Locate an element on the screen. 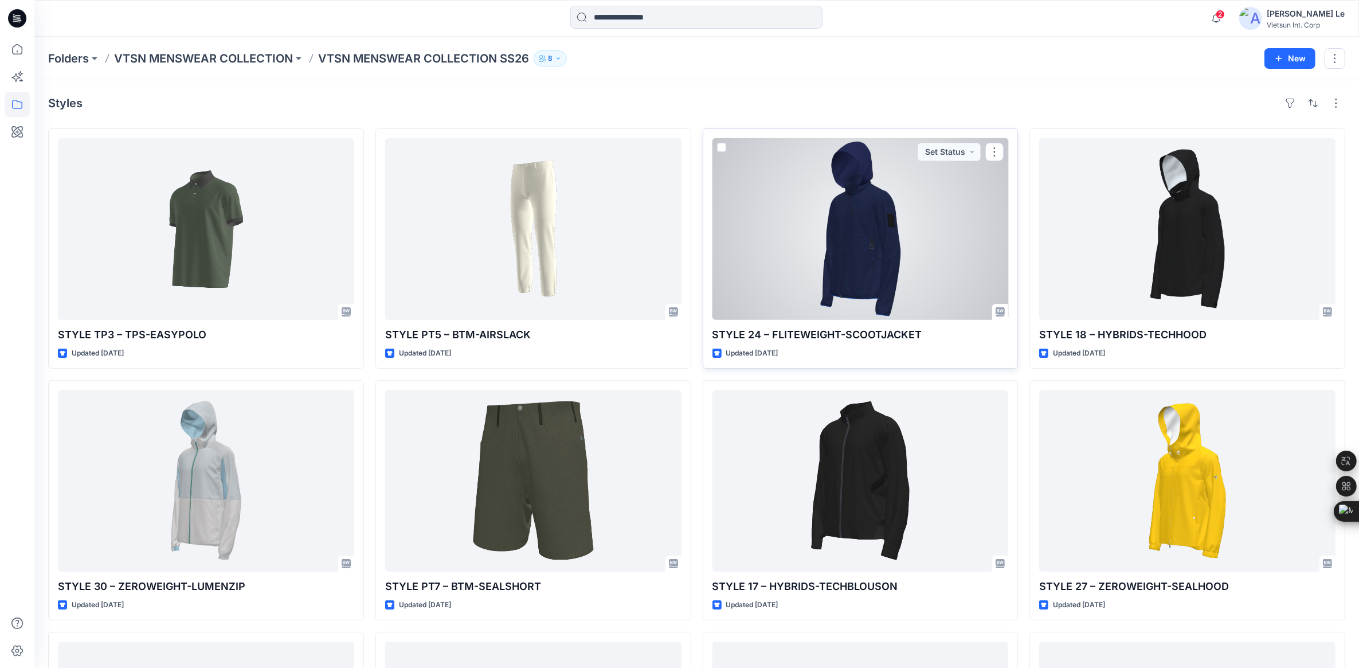 Image resolution: width=1359 pixels, height=668 pixels. p: STYLE PT7 – BTM-SEALSHORT is located at coordinates (533, 587).